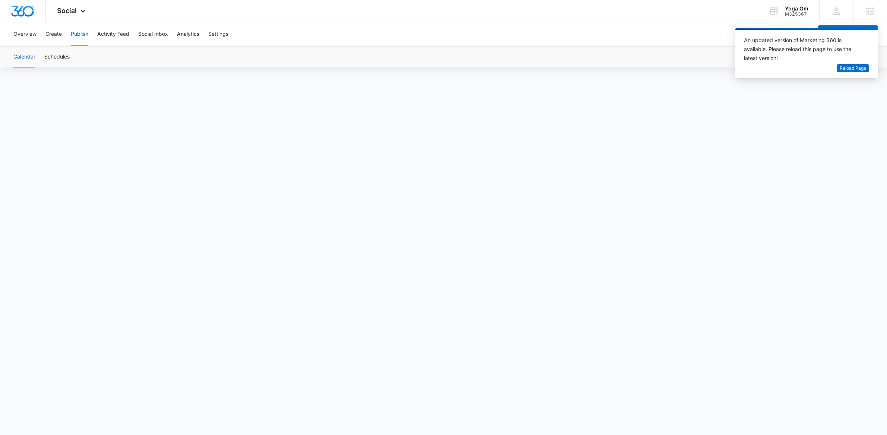 This screenshot has width=887, height=435. Describe the element at coordinates (25, 34) in the screenshot. I see `button: Overview` at that location.